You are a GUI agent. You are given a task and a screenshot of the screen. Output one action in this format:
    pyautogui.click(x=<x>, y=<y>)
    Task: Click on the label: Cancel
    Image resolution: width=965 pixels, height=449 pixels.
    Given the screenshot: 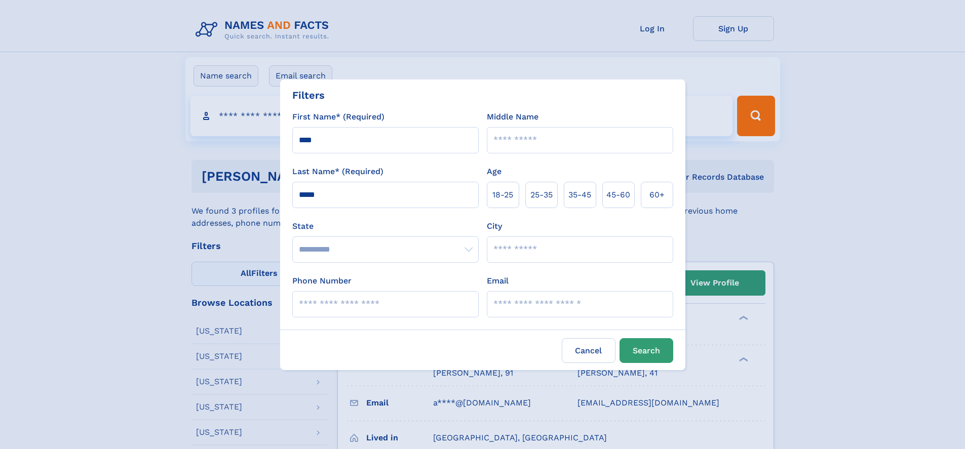 What is the action you would take?
    pyautogui.click(x=589, y=351)
    